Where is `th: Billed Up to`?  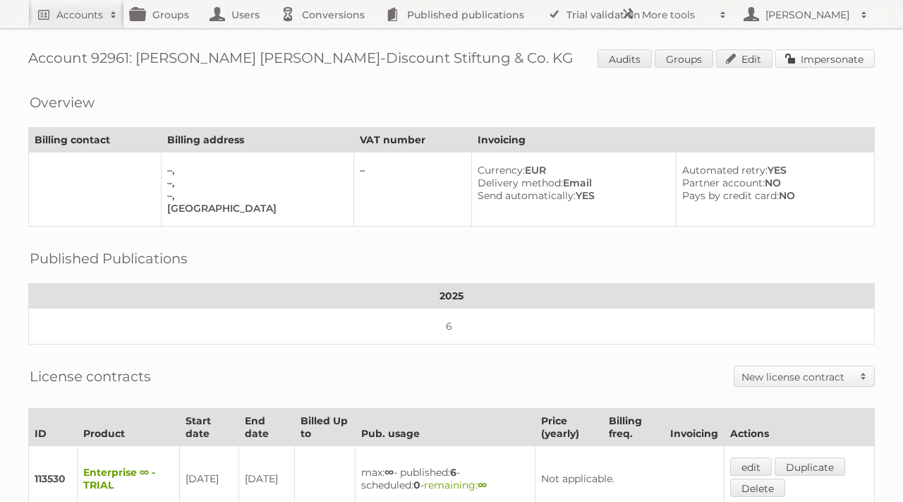
th: Billed Up to is located at coordinates (325, 427).